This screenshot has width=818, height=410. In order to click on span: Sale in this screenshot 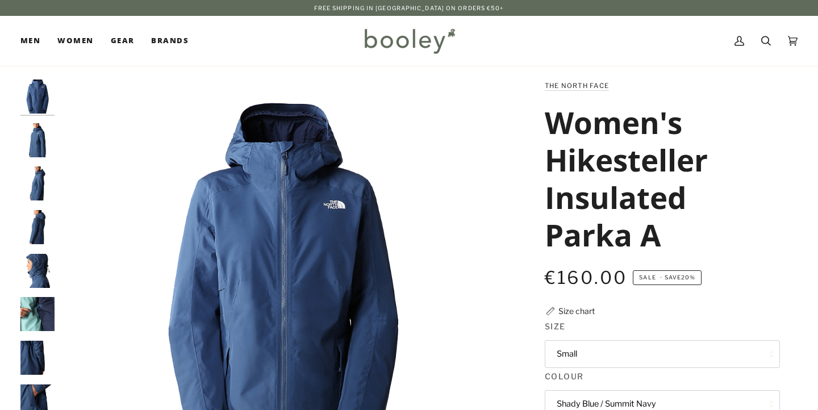, I will do `click(647, 277)`.